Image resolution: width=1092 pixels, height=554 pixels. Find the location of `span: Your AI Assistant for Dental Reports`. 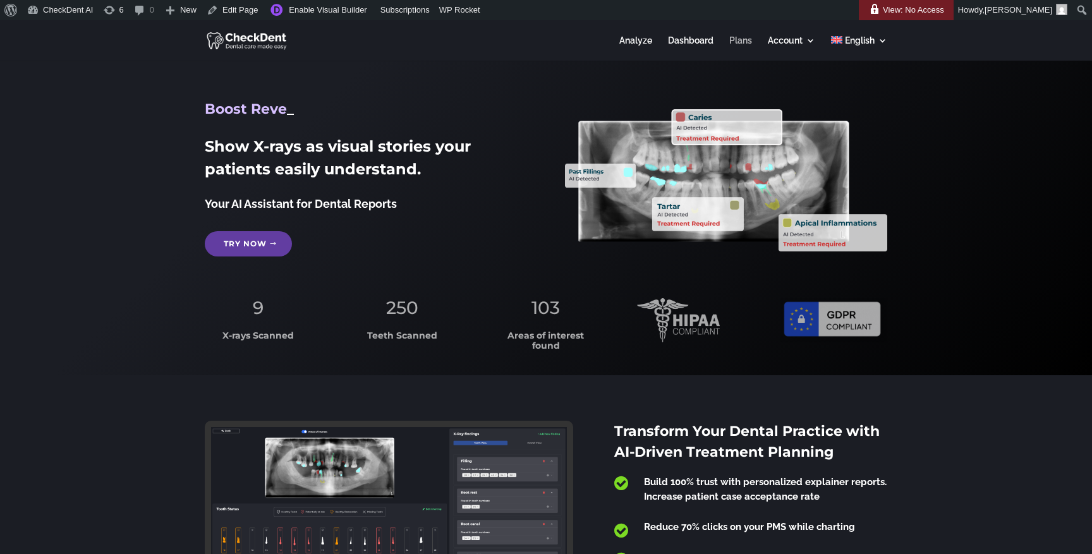

span: Your AI Assistant for Dental Reports is located at coordinates (301, 203).